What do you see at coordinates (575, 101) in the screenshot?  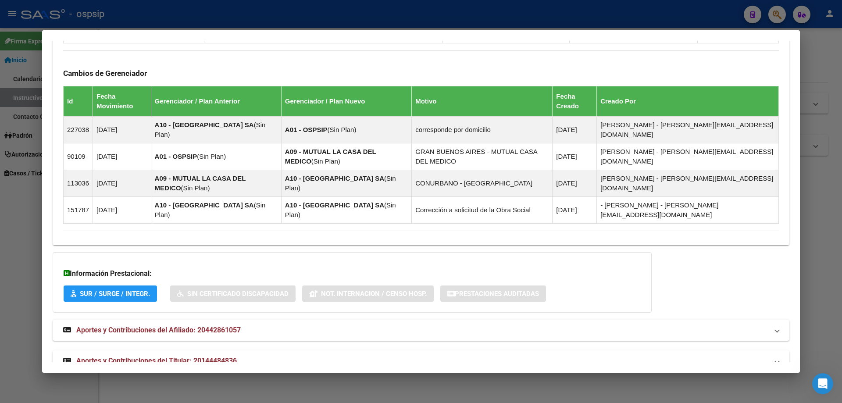 I see `th: Fecha Creado` at bounding box center [575, 101].